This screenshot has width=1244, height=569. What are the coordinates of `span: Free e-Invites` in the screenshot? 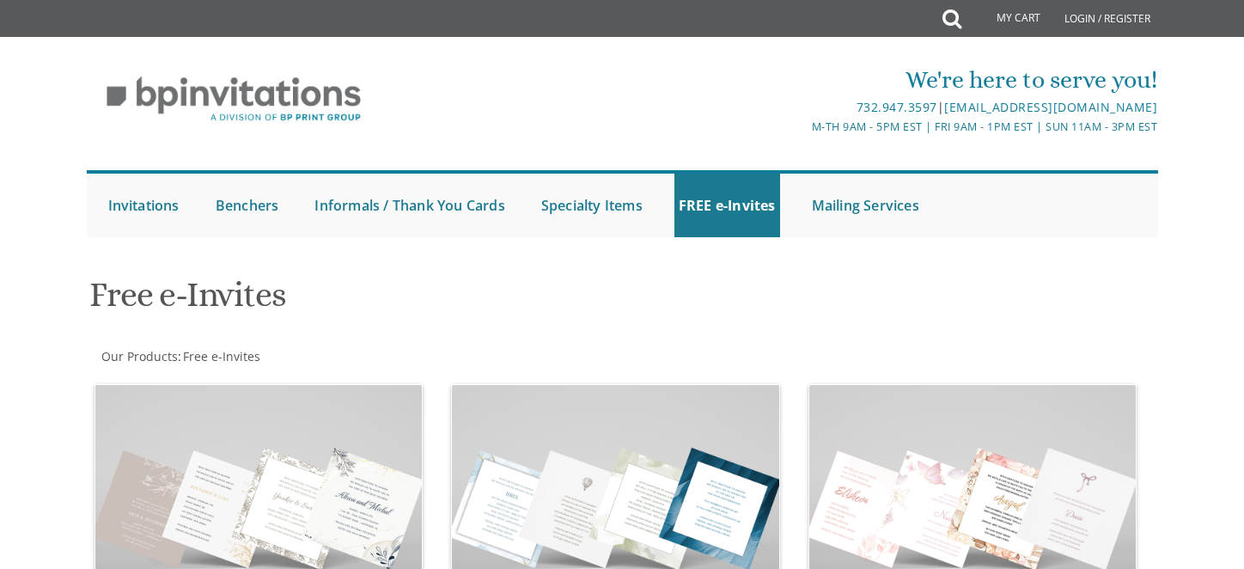 It's located at (222, 356).